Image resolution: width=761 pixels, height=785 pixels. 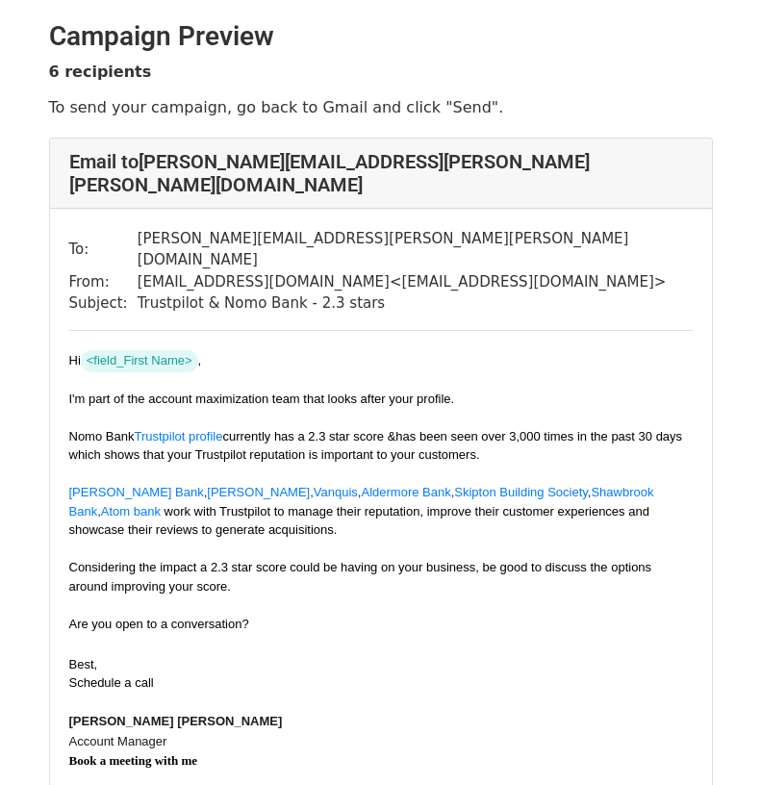 What do you see at coordinates (139, 362) in the screenshot?
I see `input: <field_First Name>` at bounding box center [139, 362].